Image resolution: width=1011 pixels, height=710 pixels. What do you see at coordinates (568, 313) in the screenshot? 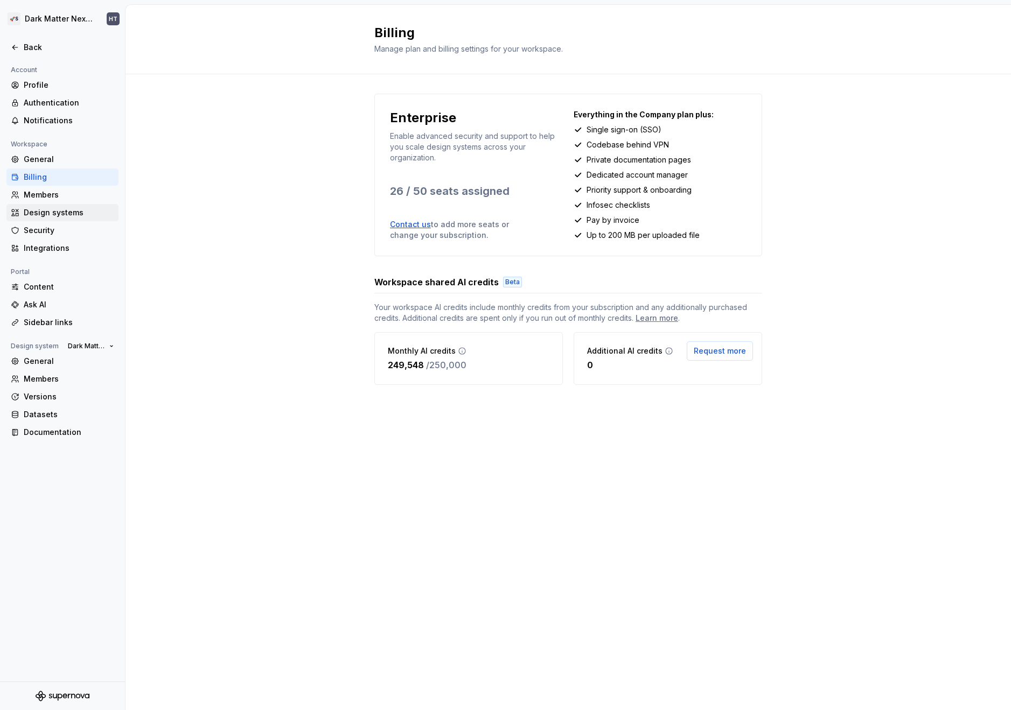
I see `span: Your workspace AI credits include monthly credits from your subscription and any additionally pur...` at bounding box center [568, 313].